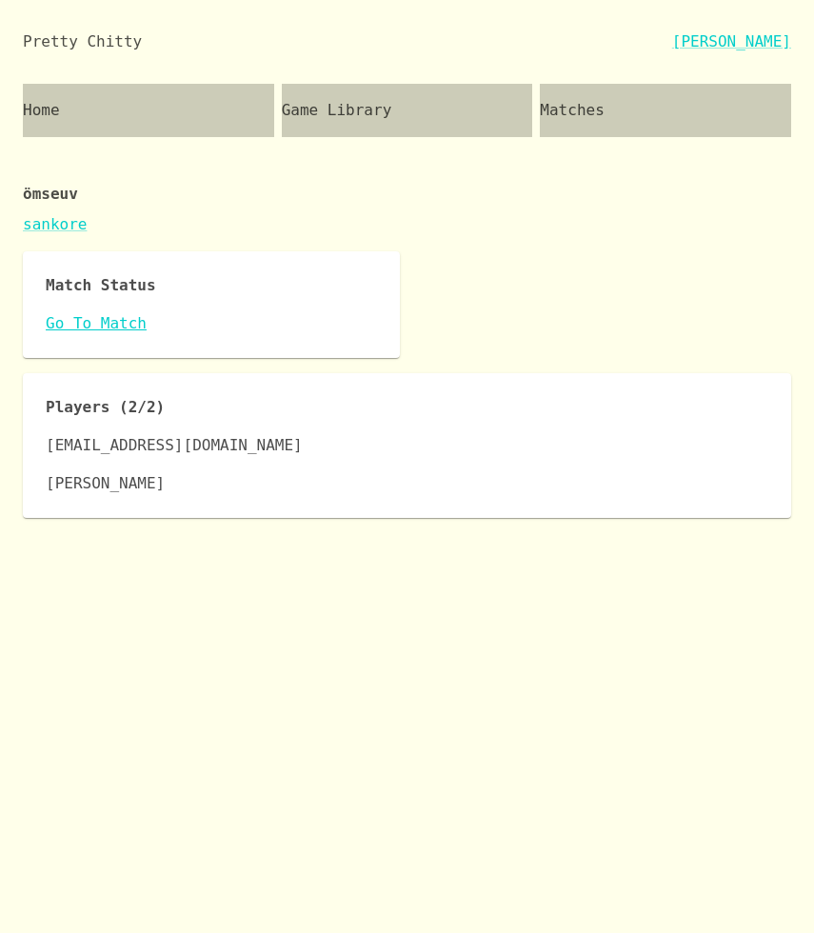 The width and height of the screenshot is (814, 933). What do you see at coordinates (407, 408) in the screenshot?
I see `p: Players (2/2)` at bounding box center [407, 408].